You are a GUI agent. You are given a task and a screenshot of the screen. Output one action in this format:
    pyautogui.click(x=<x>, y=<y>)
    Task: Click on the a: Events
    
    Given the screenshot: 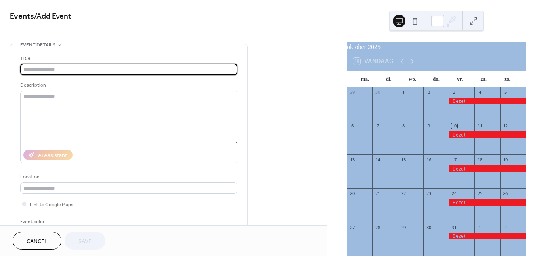 What is the action you would take?
    pyautogui.click(x=22, y=16)
    